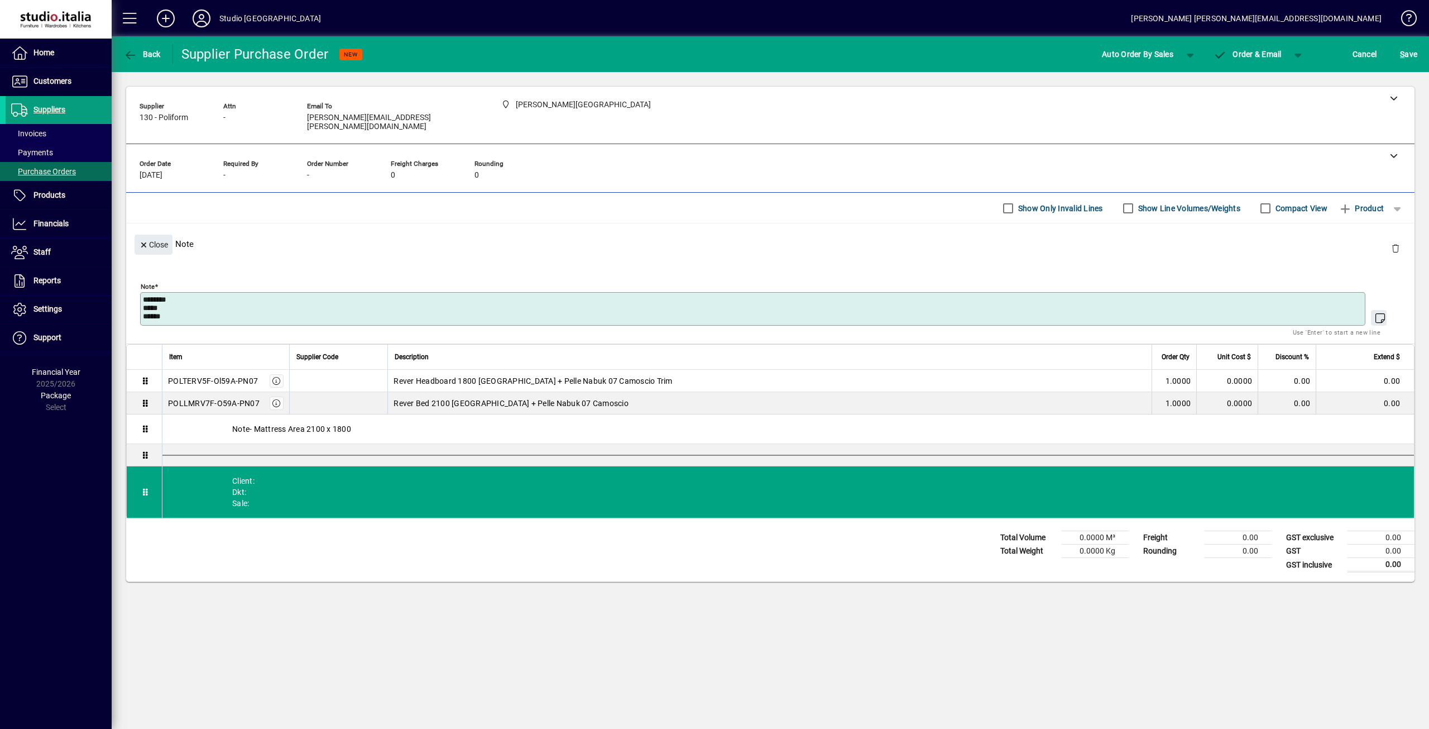 The image size is (1429, 729). I want to click on a: Home, so click(59, 53).